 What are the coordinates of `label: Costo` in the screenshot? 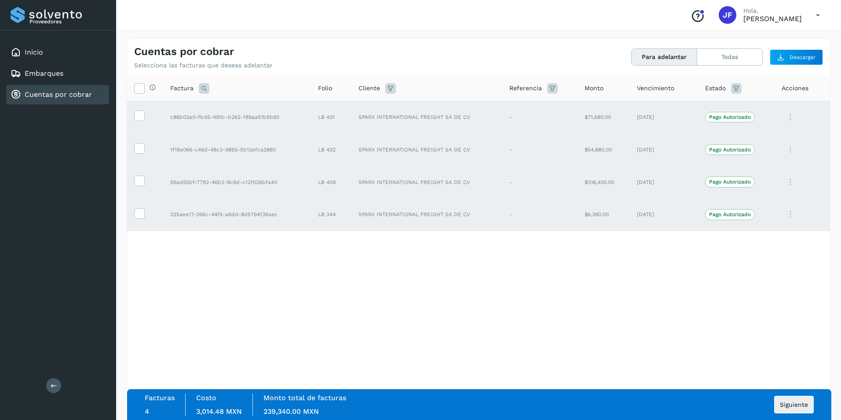 It's located at (206, 397).